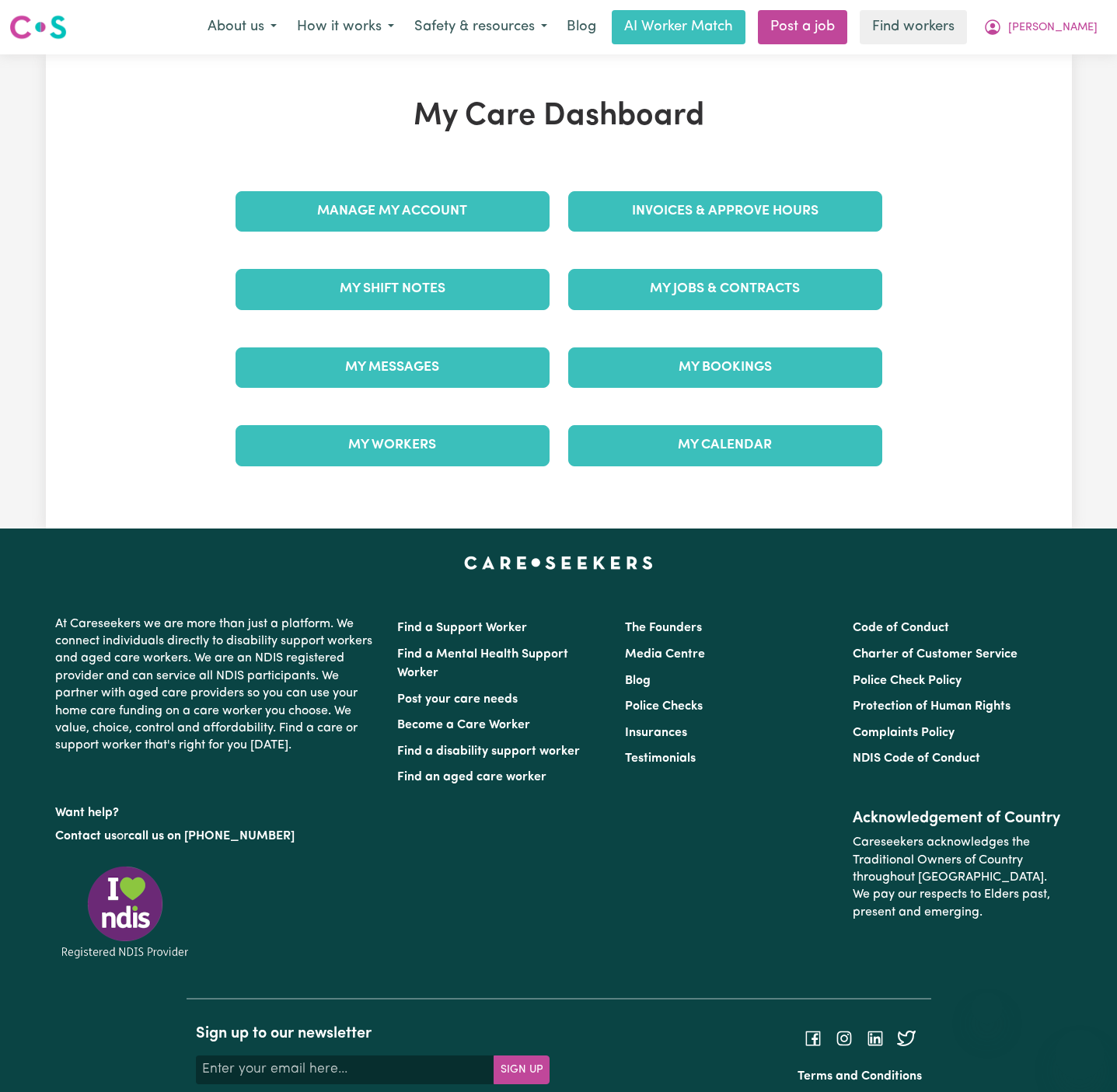  I want to click on a: Find a disability support worker, so click(488, 752).